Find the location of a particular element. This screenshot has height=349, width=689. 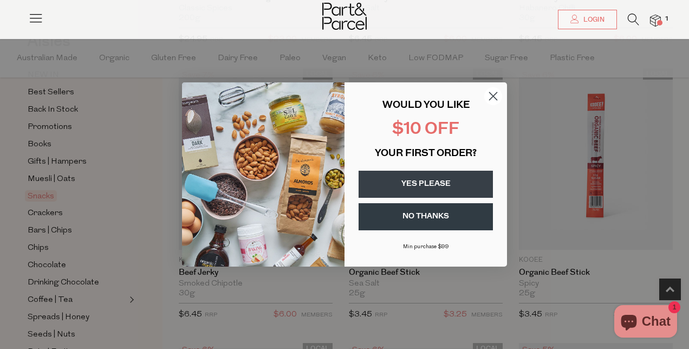

img: 43fba0fb-7538-40bc-babb-ffb1a4d097bc.jpeg is located at coordinates (263, 174).